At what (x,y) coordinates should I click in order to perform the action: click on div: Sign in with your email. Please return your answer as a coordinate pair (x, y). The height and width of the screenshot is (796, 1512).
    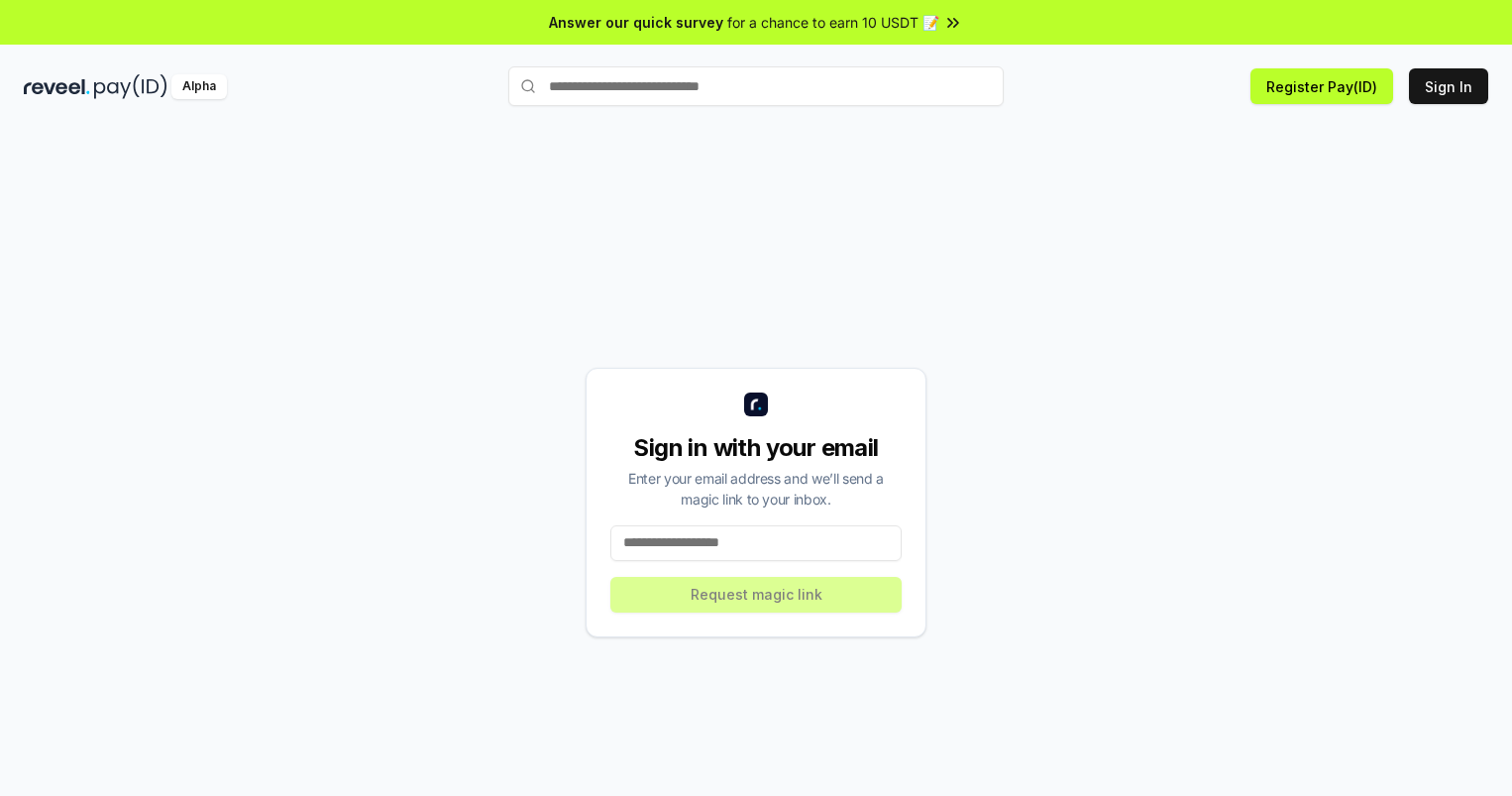
    Looking at the image, I should click on (756, 448).